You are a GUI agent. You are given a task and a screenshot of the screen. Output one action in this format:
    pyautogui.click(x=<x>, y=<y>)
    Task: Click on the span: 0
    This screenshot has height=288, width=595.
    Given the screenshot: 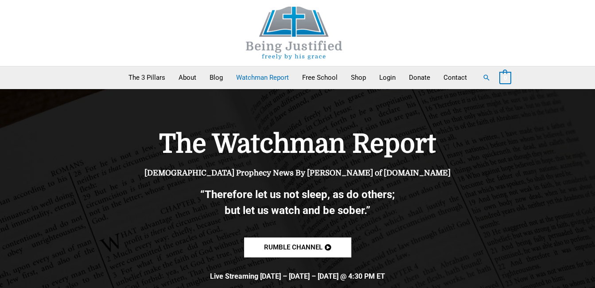 What is the action you would take?
    pyautogui.click(x=505, y=78)
    